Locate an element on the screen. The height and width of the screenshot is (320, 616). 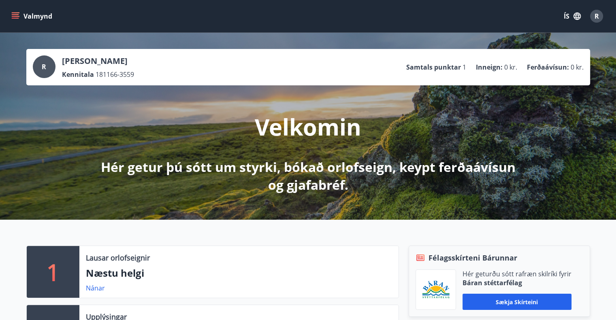
p: Lausar orlofseignir is located at coordinates (118, 258).